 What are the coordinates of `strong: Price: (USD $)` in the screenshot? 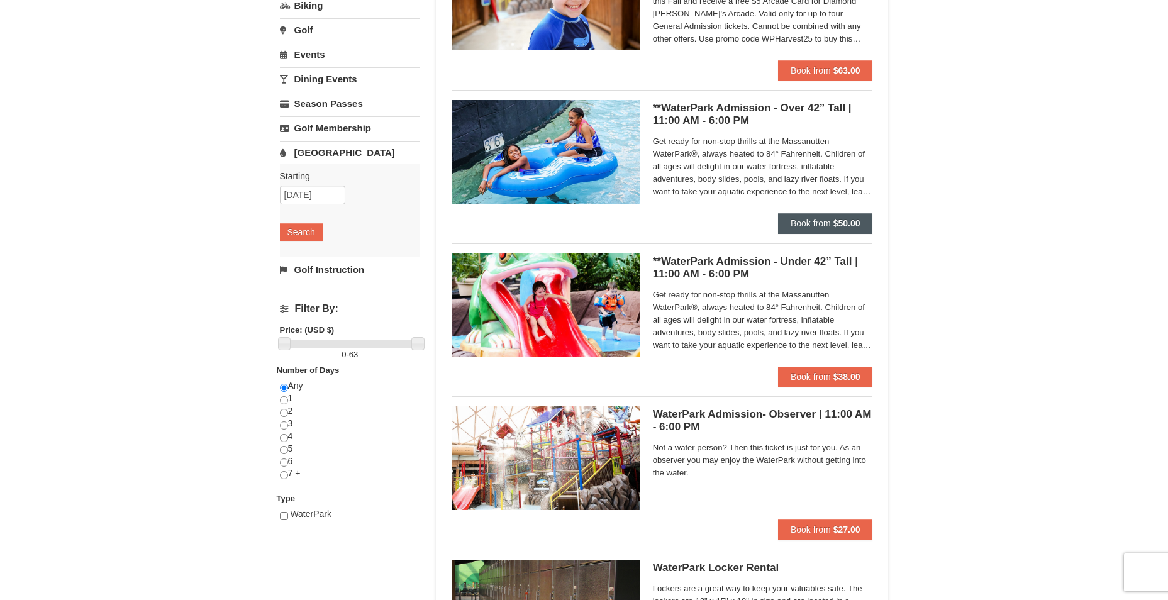 It's located at (307, 329).